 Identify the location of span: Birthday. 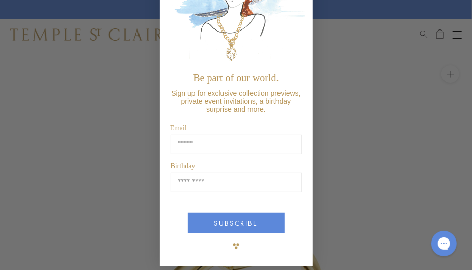
(183, 166).